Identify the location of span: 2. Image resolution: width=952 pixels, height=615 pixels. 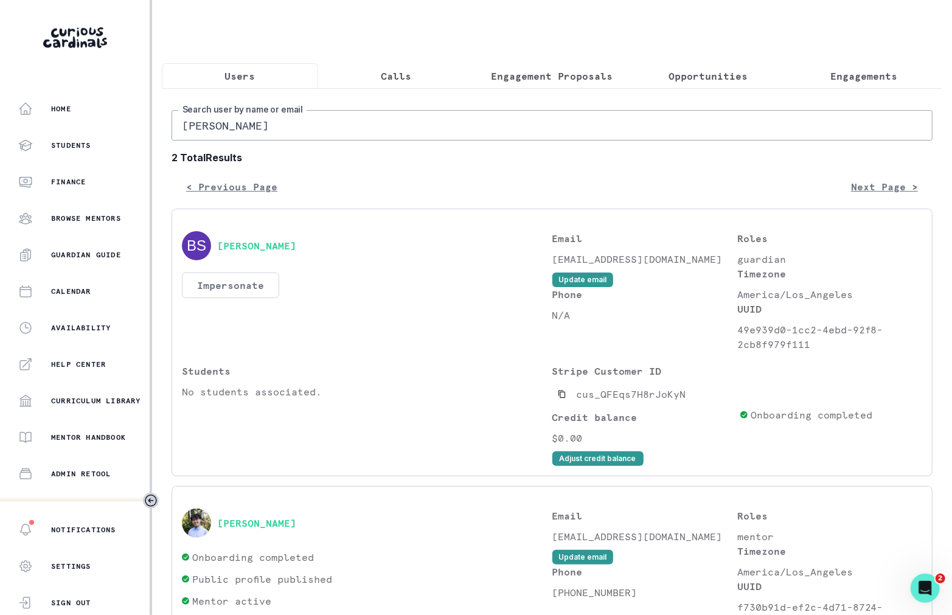
(940, 578).